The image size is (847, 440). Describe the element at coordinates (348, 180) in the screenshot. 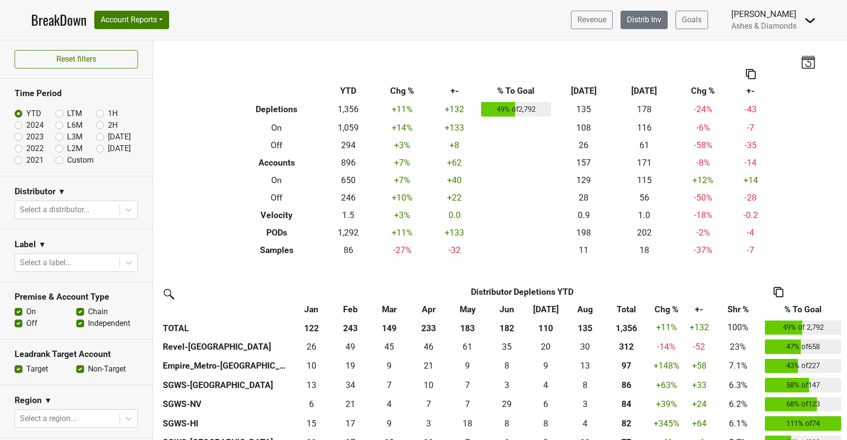

I see `td: 650` at that location.